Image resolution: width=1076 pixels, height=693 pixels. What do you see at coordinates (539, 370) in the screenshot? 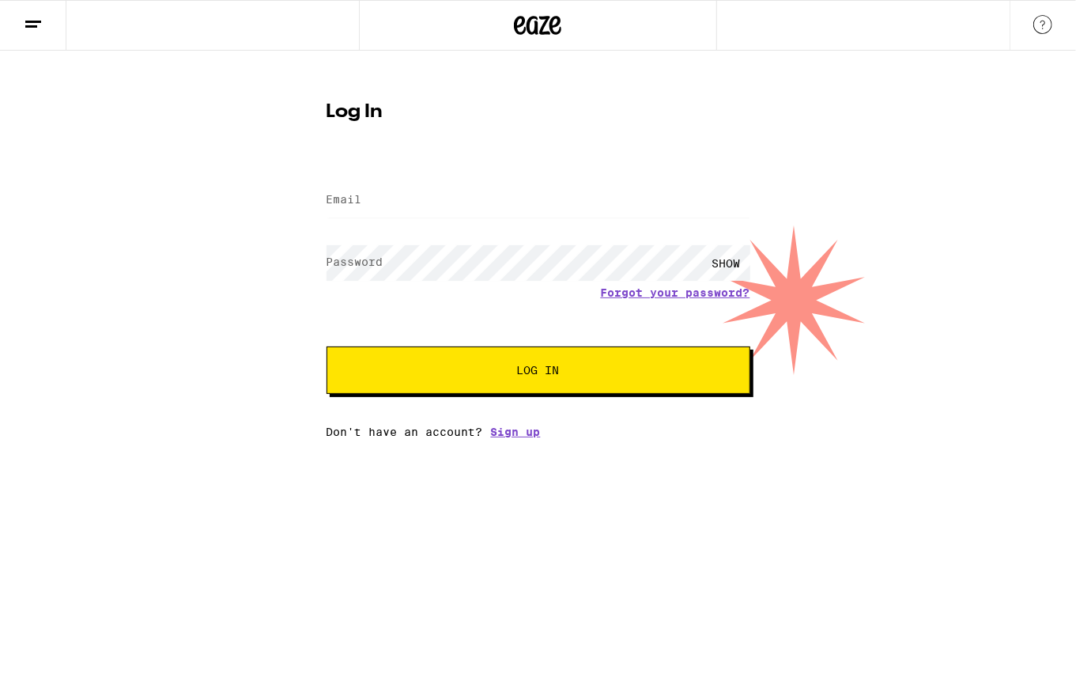
I see `button: Log In` at bounding box center [539, 370].